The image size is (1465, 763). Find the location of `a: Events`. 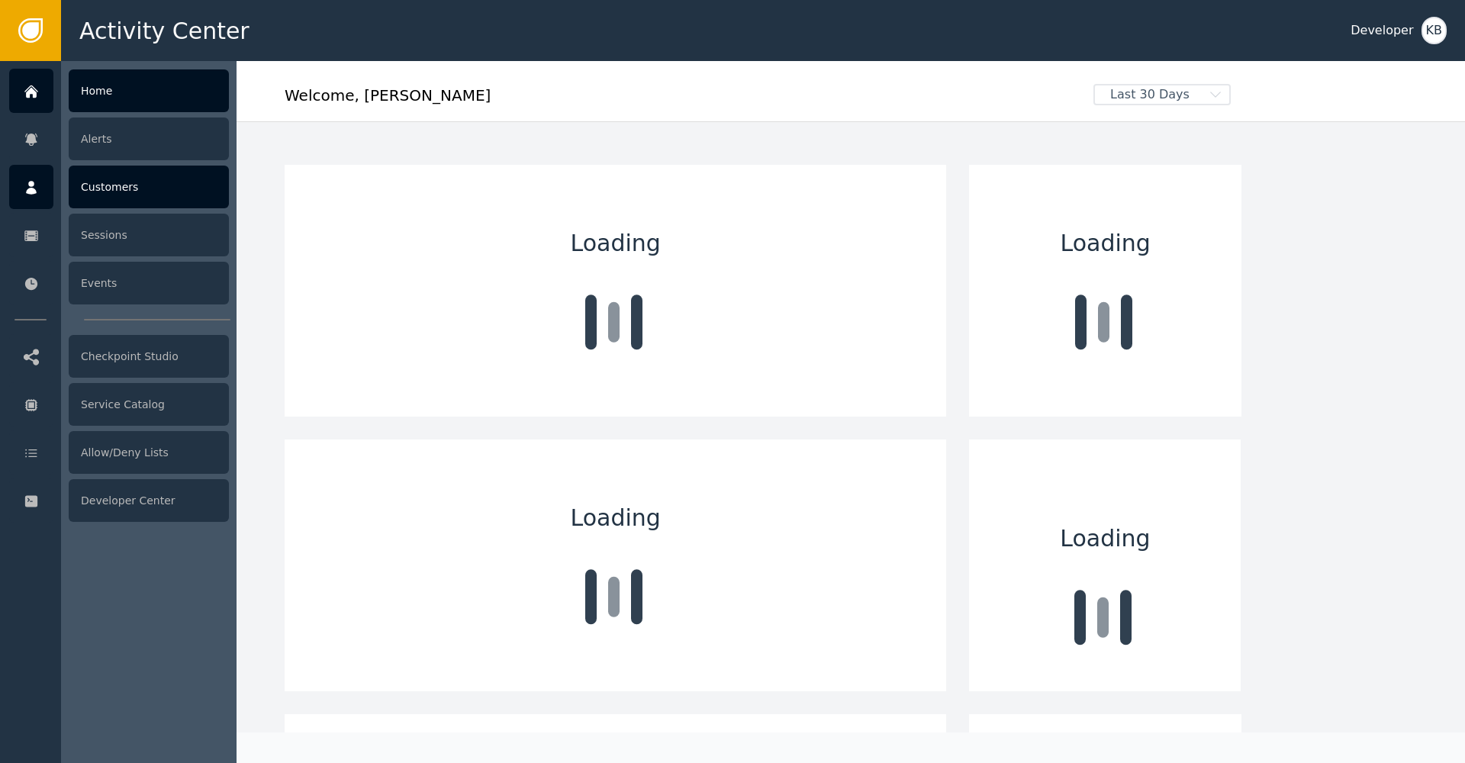

a: Events is located at coordinates (119, 283).